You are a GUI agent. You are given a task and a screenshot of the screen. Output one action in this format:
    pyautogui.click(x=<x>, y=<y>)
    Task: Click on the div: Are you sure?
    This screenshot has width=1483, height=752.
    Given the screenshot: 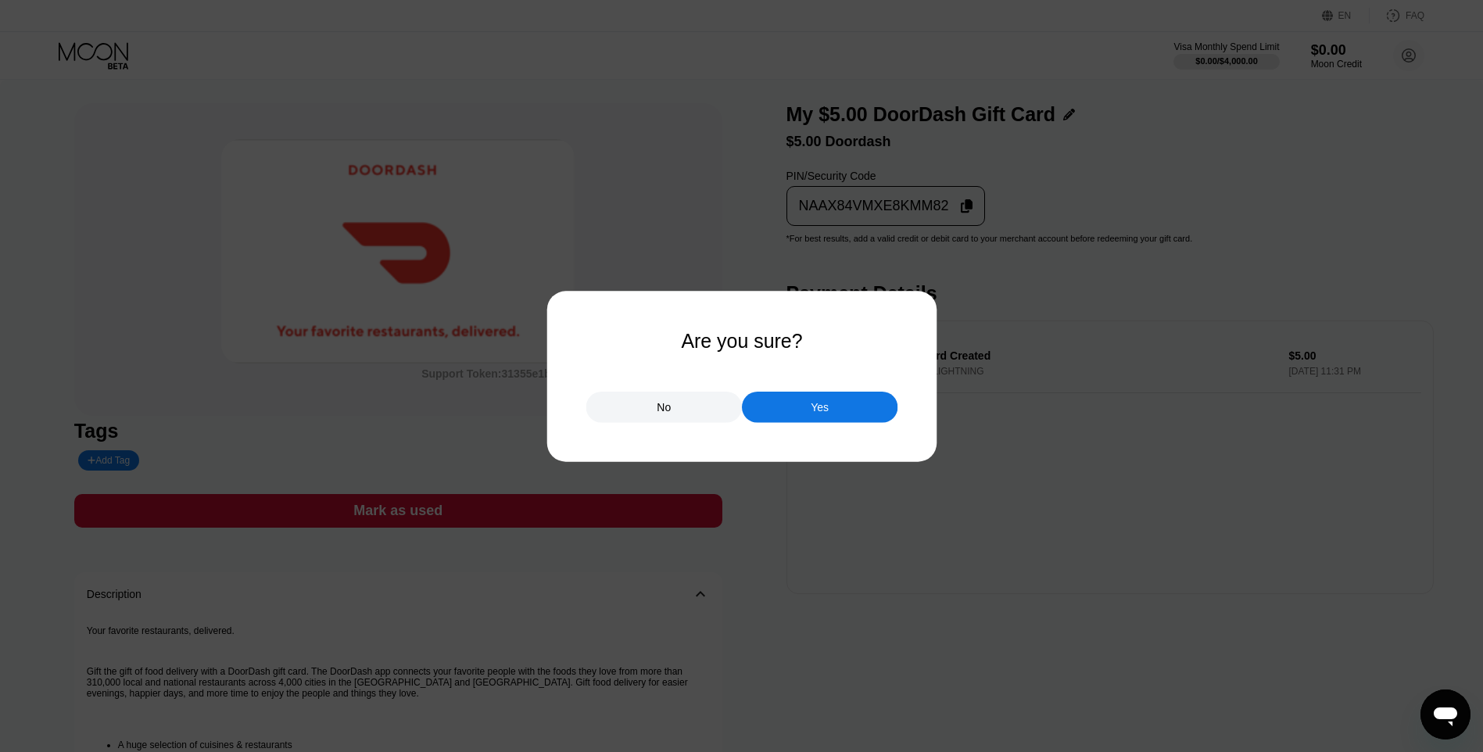 What is the action you would take?
    pyautogui.click(x=741, y=341)
    